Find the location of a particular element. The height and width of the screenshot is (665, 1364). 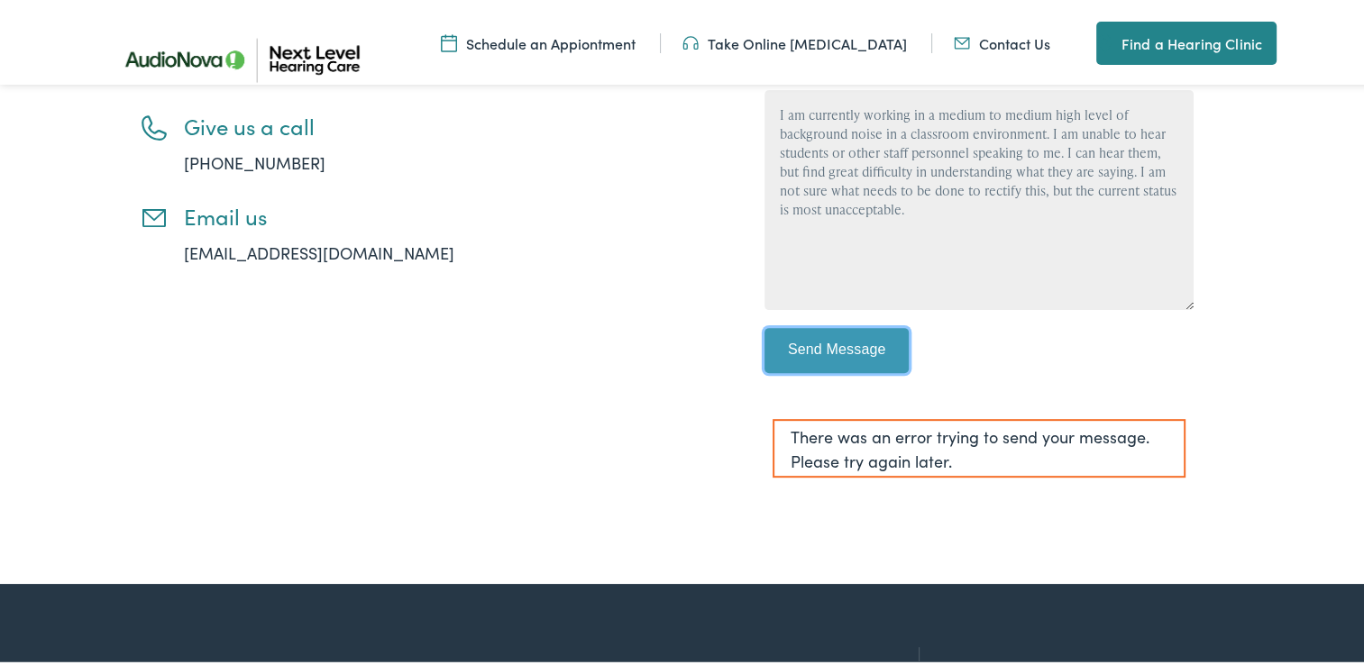

a: Schedule an Appiontment is located at coordinates (538, 40).